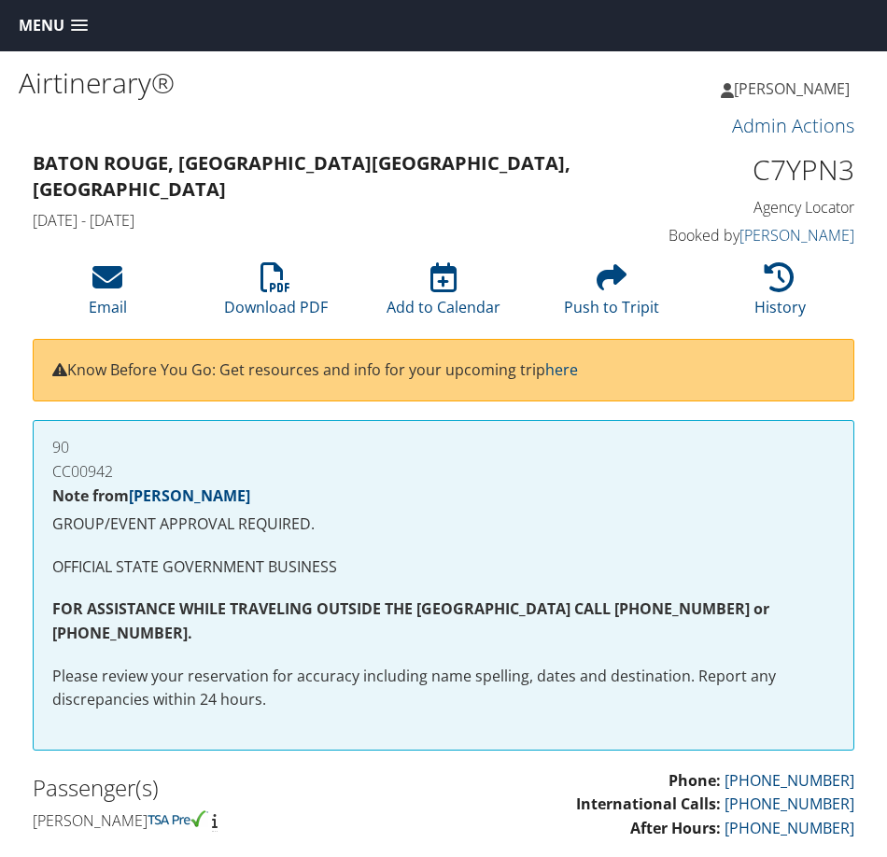 This screenshot has width=887, height=857. I want to click on strong: Note from, so click(151, 496).